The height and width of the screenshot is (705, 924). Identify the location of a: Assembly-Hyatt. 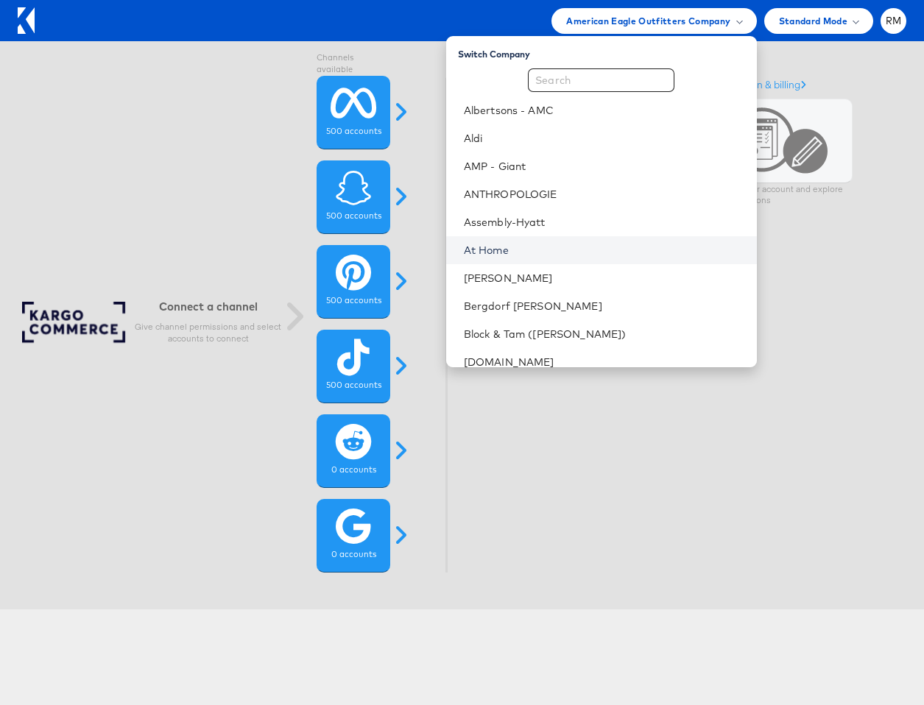
(604, 222).